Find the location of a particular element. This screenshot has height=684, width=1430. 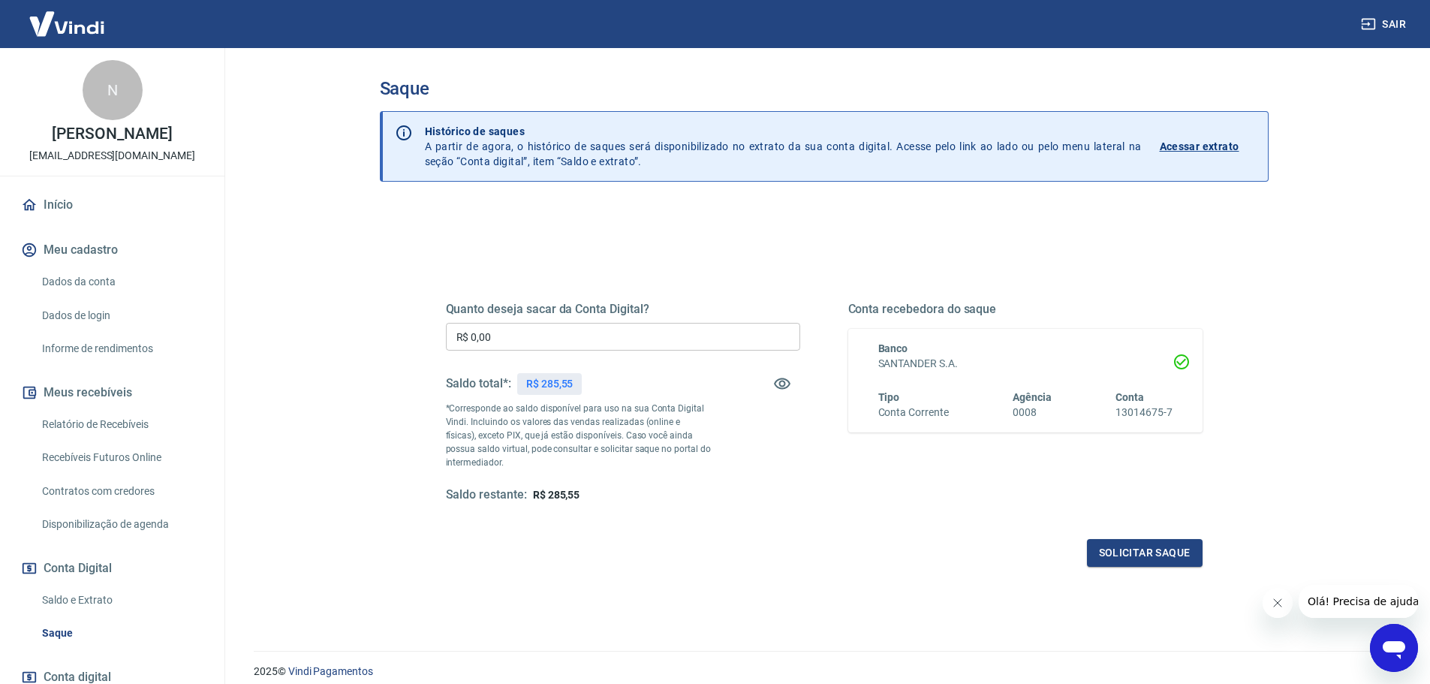

span: Tipo is located at coordinates (889, 397).